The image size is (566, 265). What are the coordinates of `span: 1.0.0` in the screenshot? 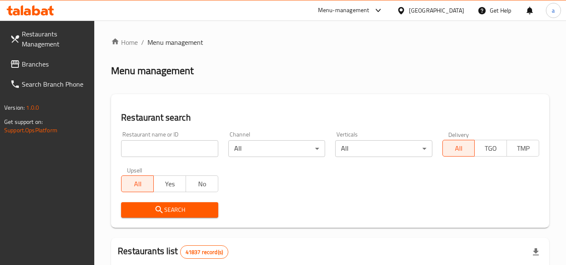 It's located at (32, 108).